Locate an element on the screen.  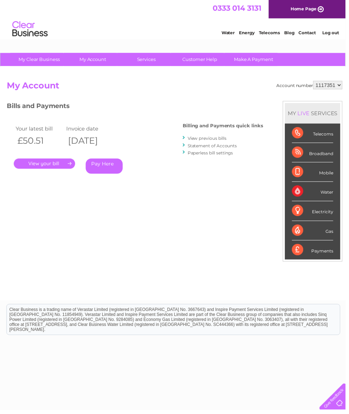
td: Invoice date is located at coordinates (91, 130).